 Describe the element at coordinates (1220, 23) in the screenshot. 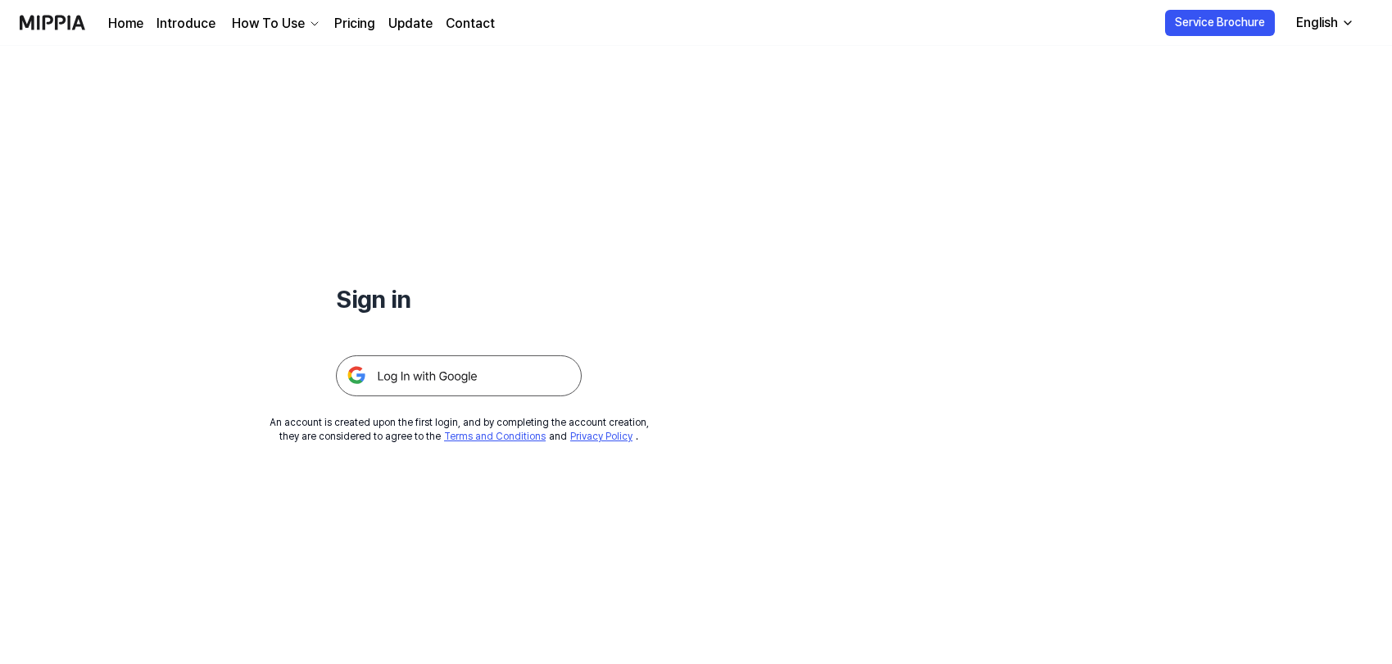

I see `button: Service Brochure` at that location.